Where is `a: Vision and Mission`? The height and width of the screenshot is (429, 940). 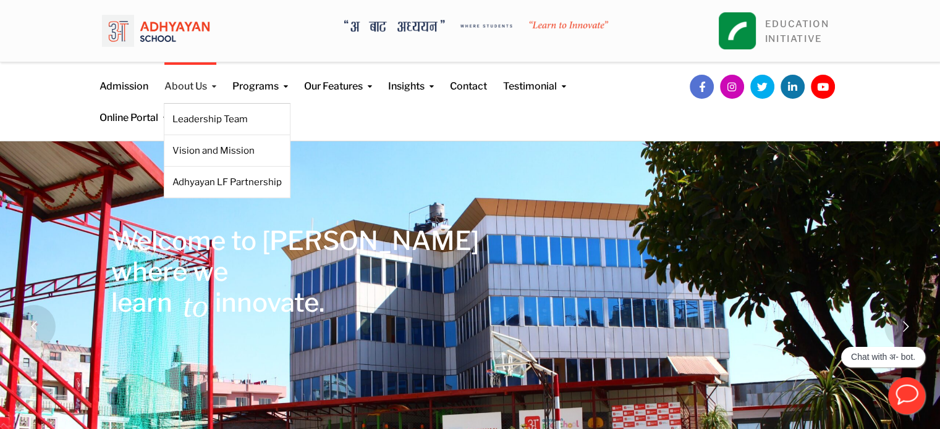
a: Vision and Mission is located at coordinates (227, 151).